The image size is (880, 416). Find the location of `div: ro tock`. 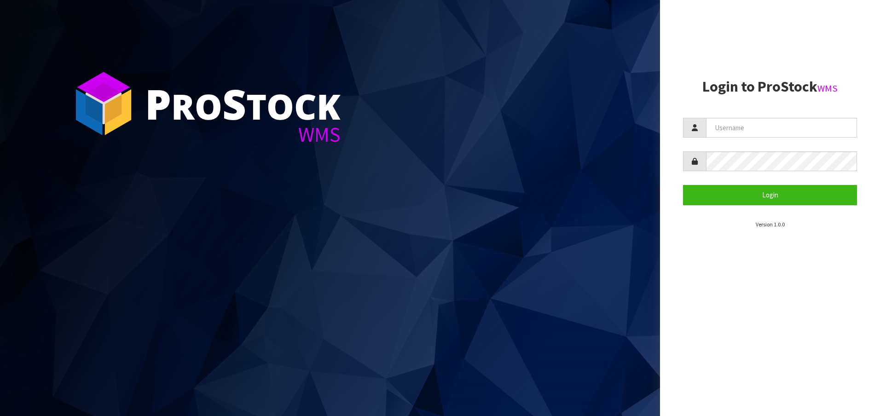

div: ro tock is located at coordinates (243, 104).